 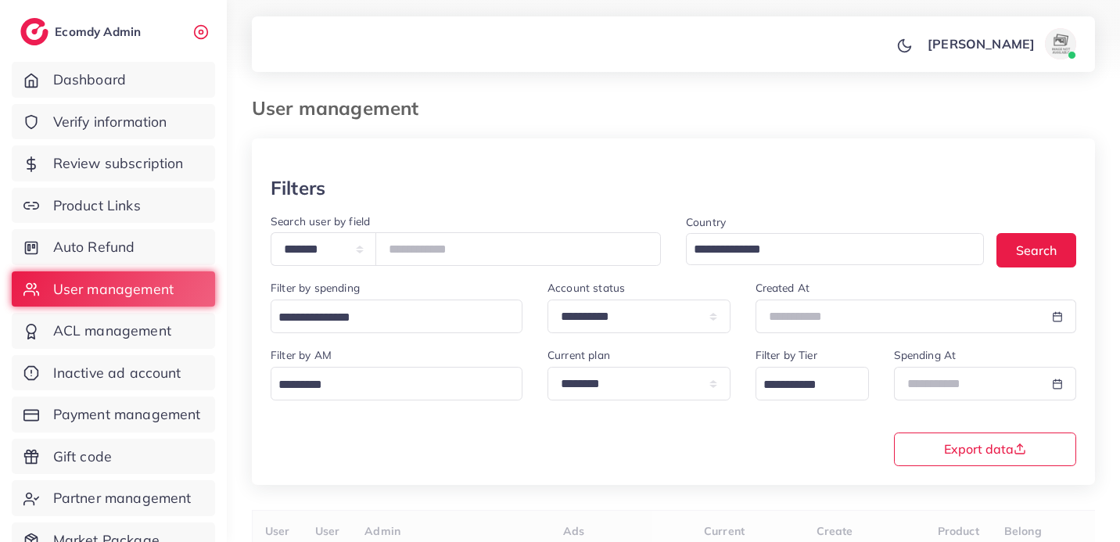 I want to click on a: Dashboard, so click(x=113, y=80).